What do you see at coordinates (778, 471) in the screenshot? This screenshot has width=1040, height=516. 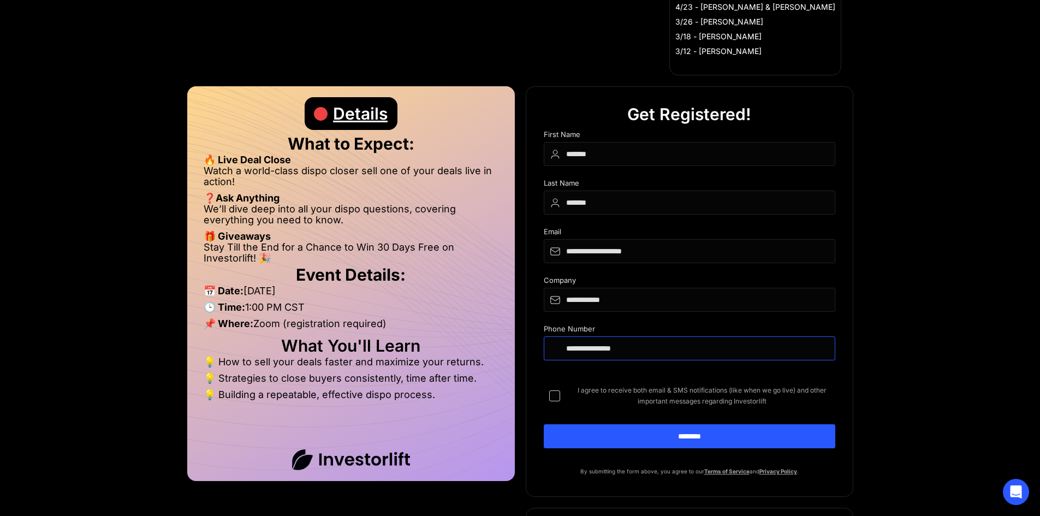 I see `a: Privacy Policy` at bounding box center [778, 471].